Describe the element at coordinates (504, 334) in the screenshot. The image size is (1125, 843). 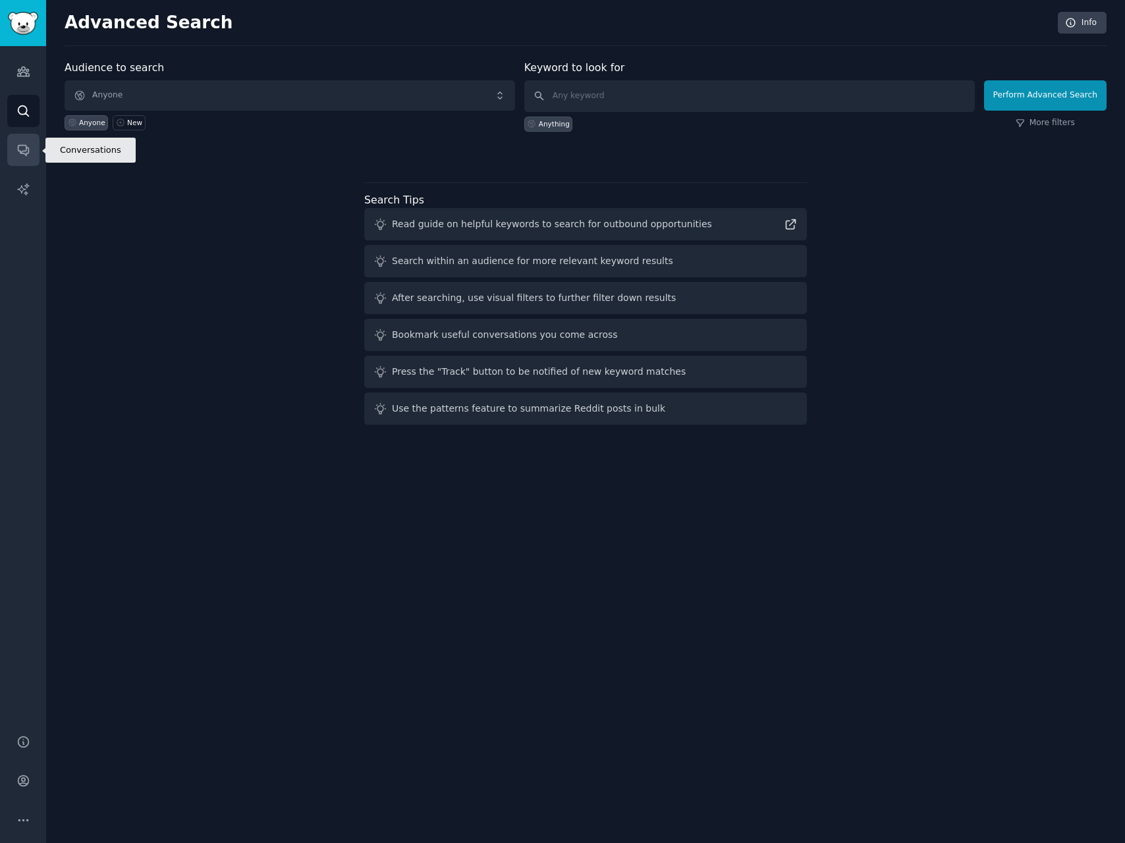
I see `div: Bookmark useful conversations you come across` at that location.